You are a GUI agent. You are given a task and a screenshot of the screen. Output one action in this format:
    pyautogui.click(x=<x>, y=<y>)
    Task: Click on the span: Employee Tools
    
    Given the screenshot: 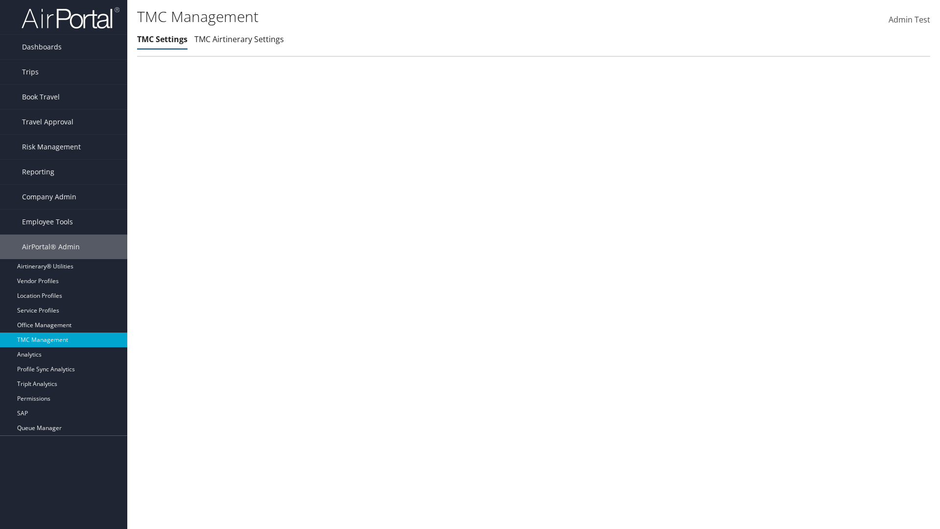 What is the action you would take?
    pyautogui.click(x=47, y=222)
    